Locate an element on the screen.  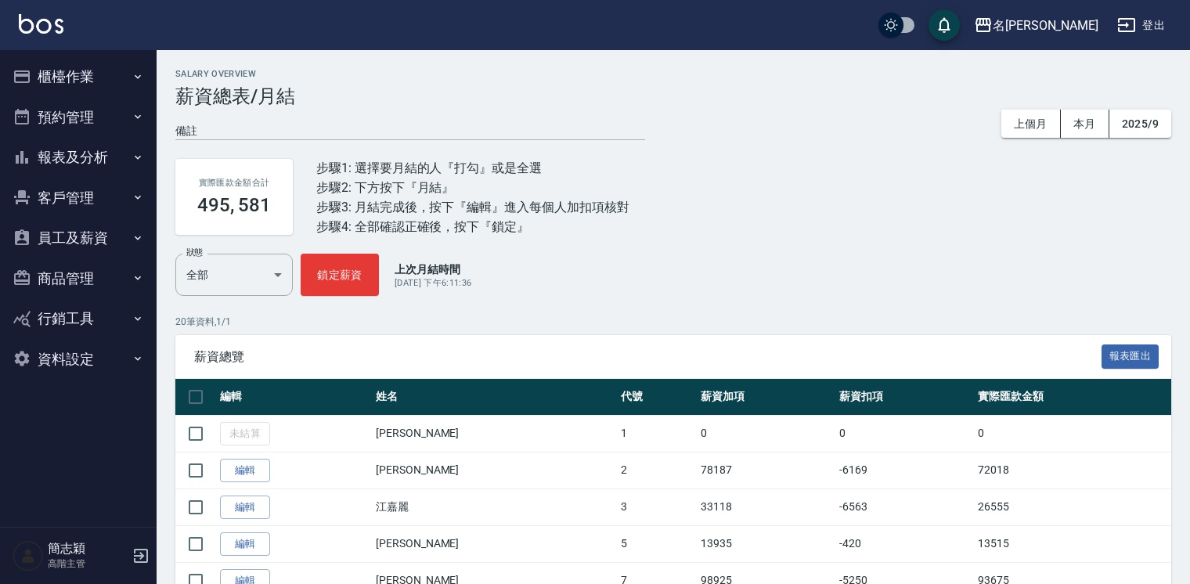
th: 實際匯款金額 is located at coordinates (1072, 397).